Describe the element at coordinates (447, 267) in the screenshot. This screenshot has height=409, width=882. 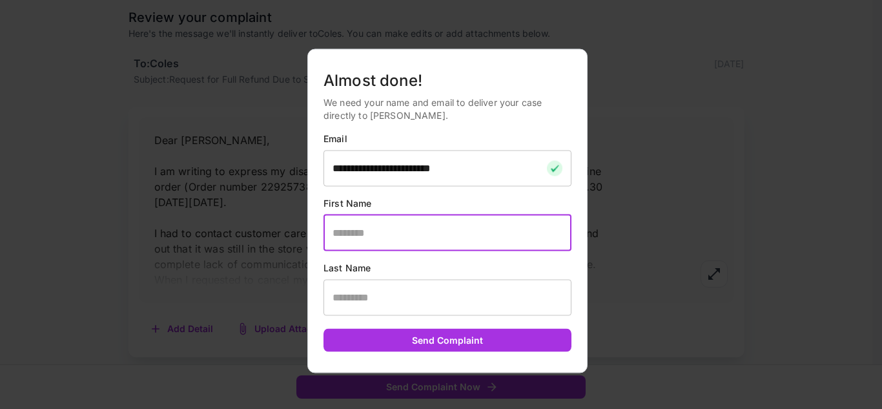
I see `p: Last Name` at that location.